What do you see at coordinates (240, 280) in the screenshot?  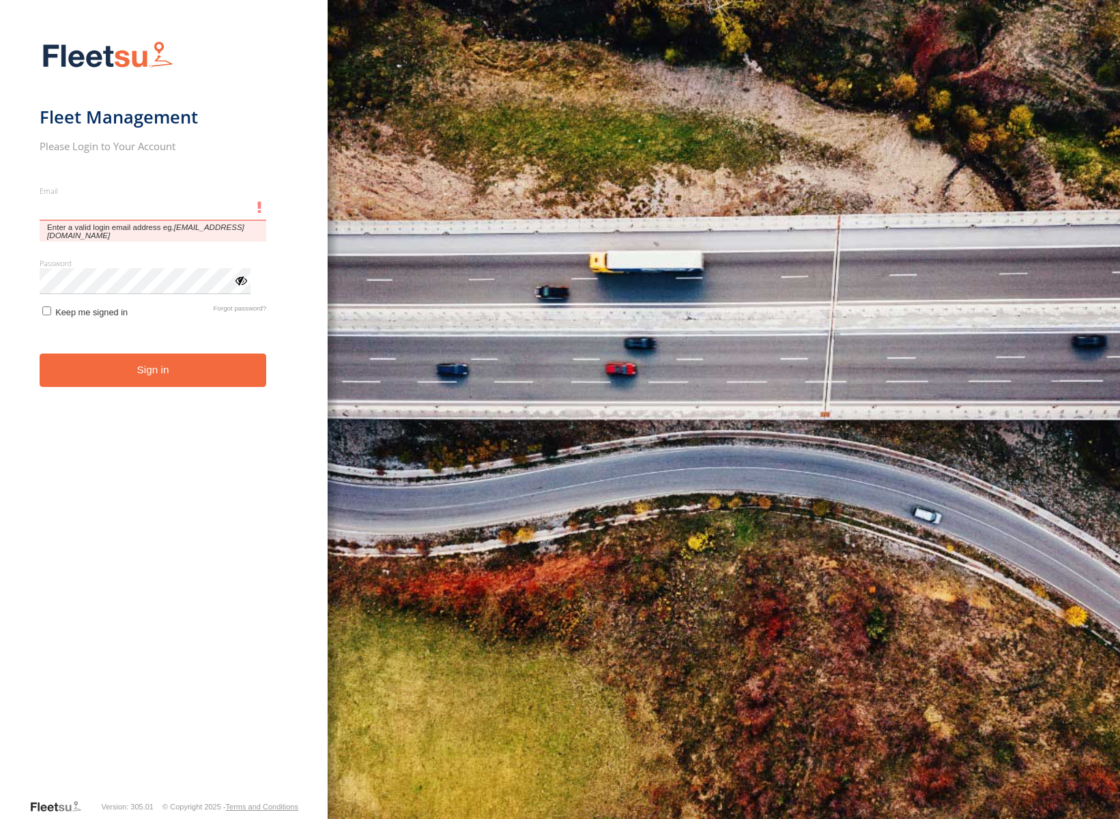 I see `div: ViewPassword` at bounding box center [240, 280].